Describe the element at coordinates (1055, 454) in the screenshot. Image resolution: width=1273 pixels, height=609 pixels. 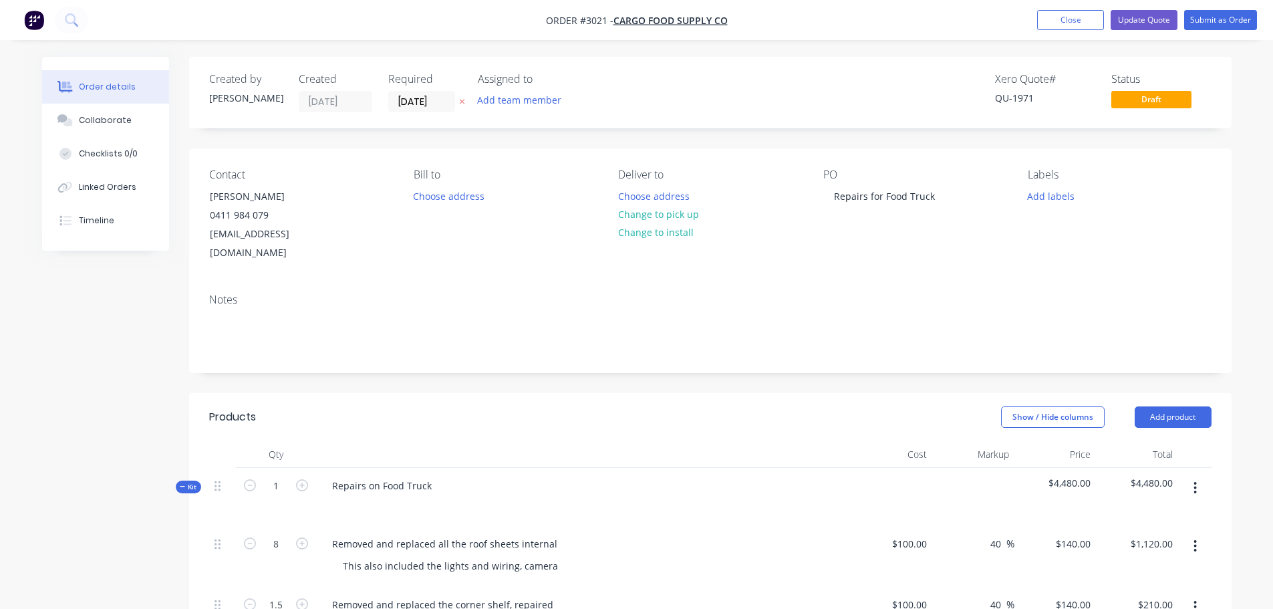
I see `div: Price` at that location.